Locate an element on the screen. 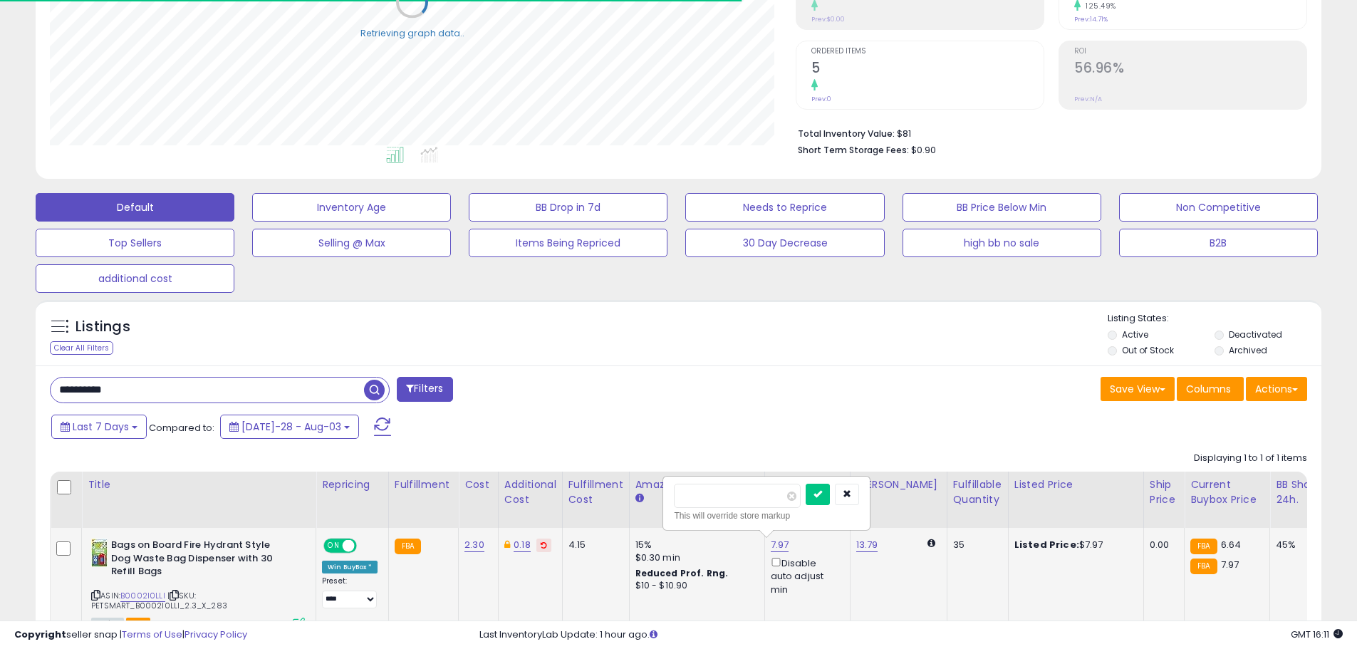  button: Filters is located at coordinates (424, 389).